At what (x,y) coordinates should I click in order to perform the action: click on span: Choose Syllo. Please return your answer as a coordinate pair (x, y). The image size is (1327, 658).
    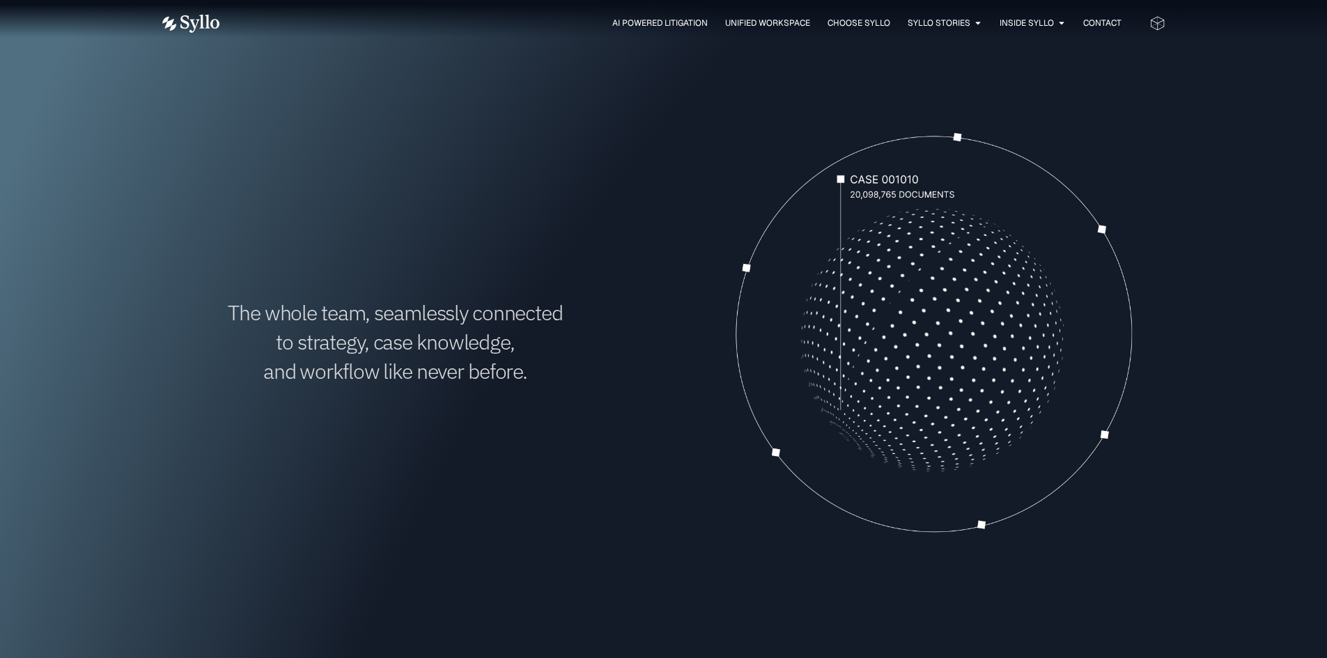
    Looking at the image, I should click on (859, 23).